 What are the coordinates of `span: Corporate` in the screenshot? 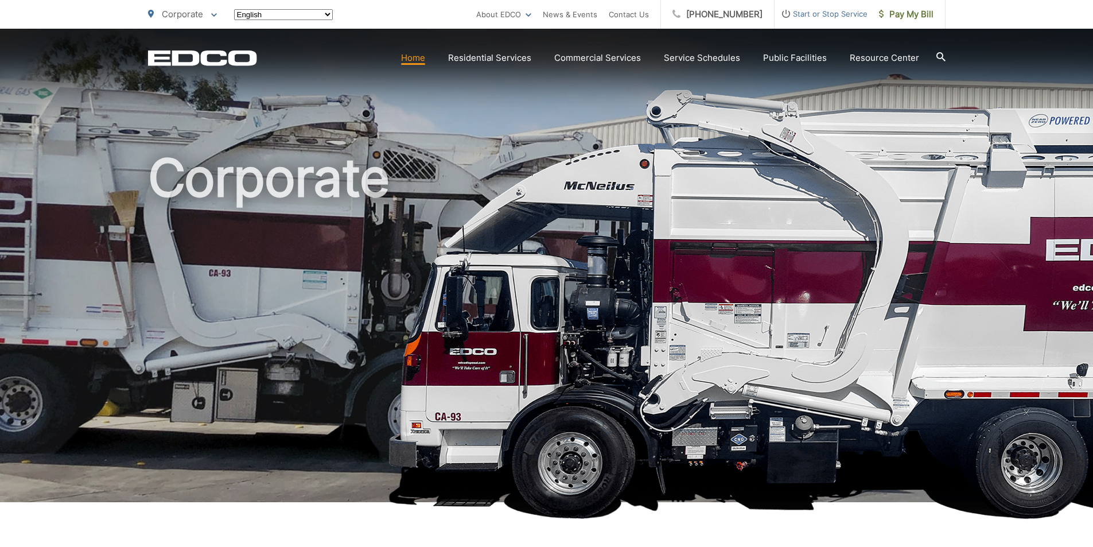 It's located at (182, 14).